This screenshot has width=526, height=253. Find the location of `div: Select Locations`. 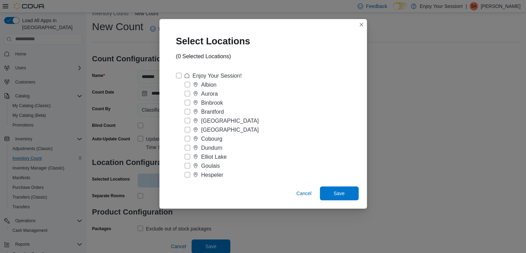

div: Select Locations is located at coordinates (216, 40).